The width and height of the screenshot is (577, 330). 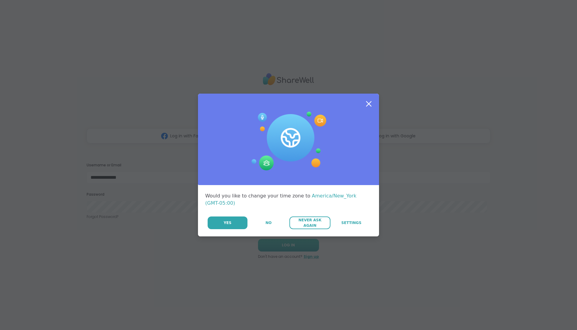 I want to click on button: Yes, so click(x=227, y=223).